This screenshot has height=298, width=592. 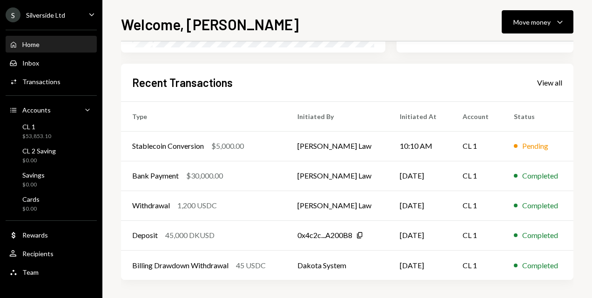 What do you see at coordinates (251, 266) in the screenshot?
I see `div: 45 USDC` at bounding box center [251, 266].